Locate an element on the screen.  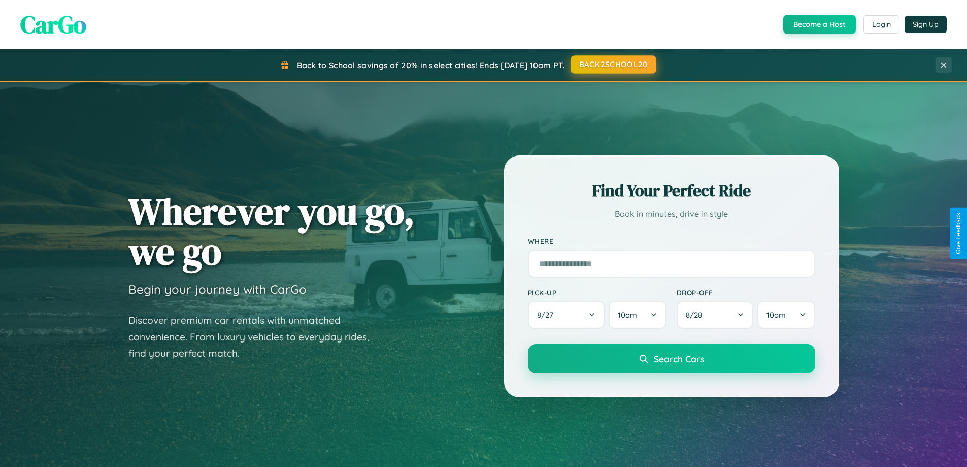
button: BACK2SCHOOL20 is located at coordinates (613, 64).